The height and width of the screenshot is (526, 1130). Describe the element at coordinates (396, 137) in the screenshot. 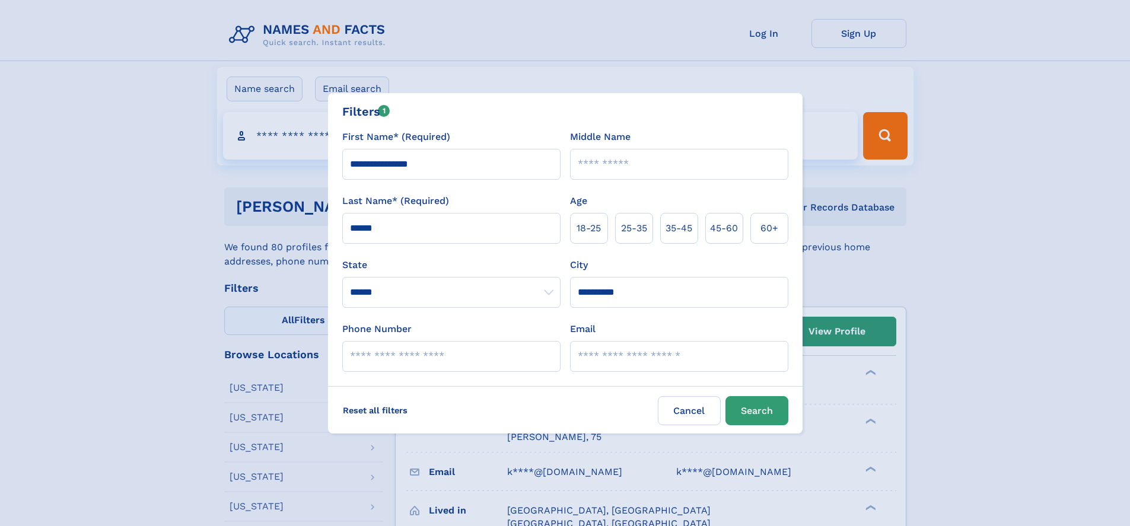

I see `label: First Name* (Required)` at that location.